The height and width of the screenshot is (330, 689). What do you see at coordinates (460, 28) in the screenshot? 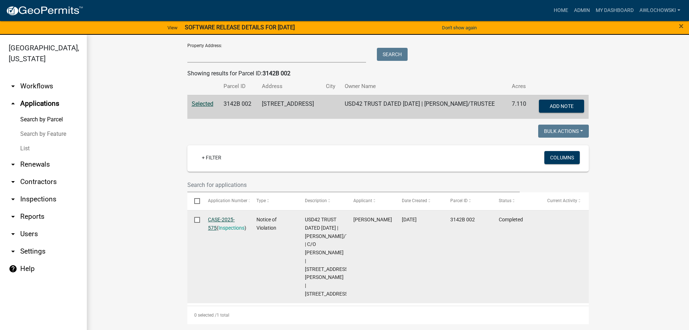
I see `button: Don't show again` at bounding box center [460, 28].